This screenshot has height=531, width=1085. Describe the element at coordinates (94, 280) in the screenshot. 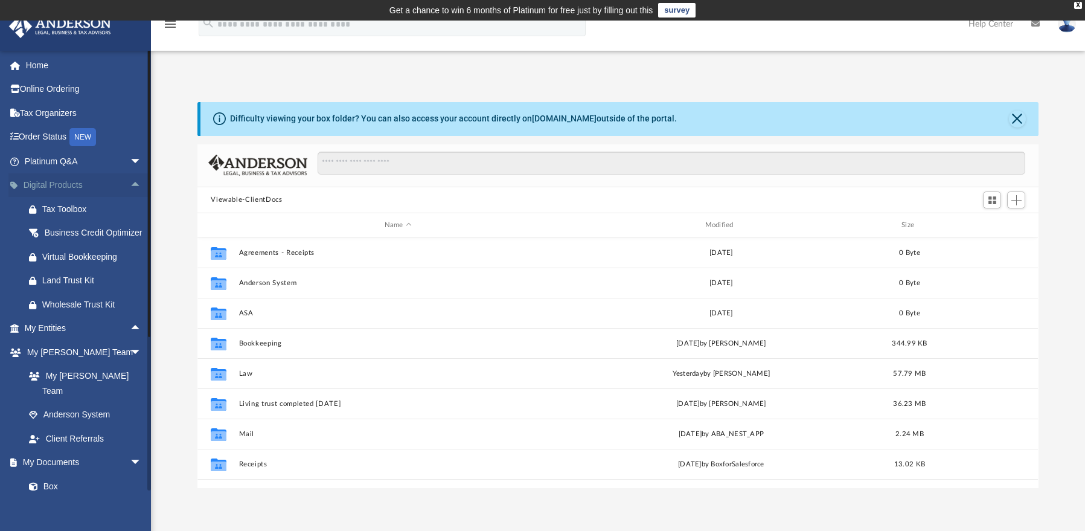

I see `div: Land Trust Kit` at that location.